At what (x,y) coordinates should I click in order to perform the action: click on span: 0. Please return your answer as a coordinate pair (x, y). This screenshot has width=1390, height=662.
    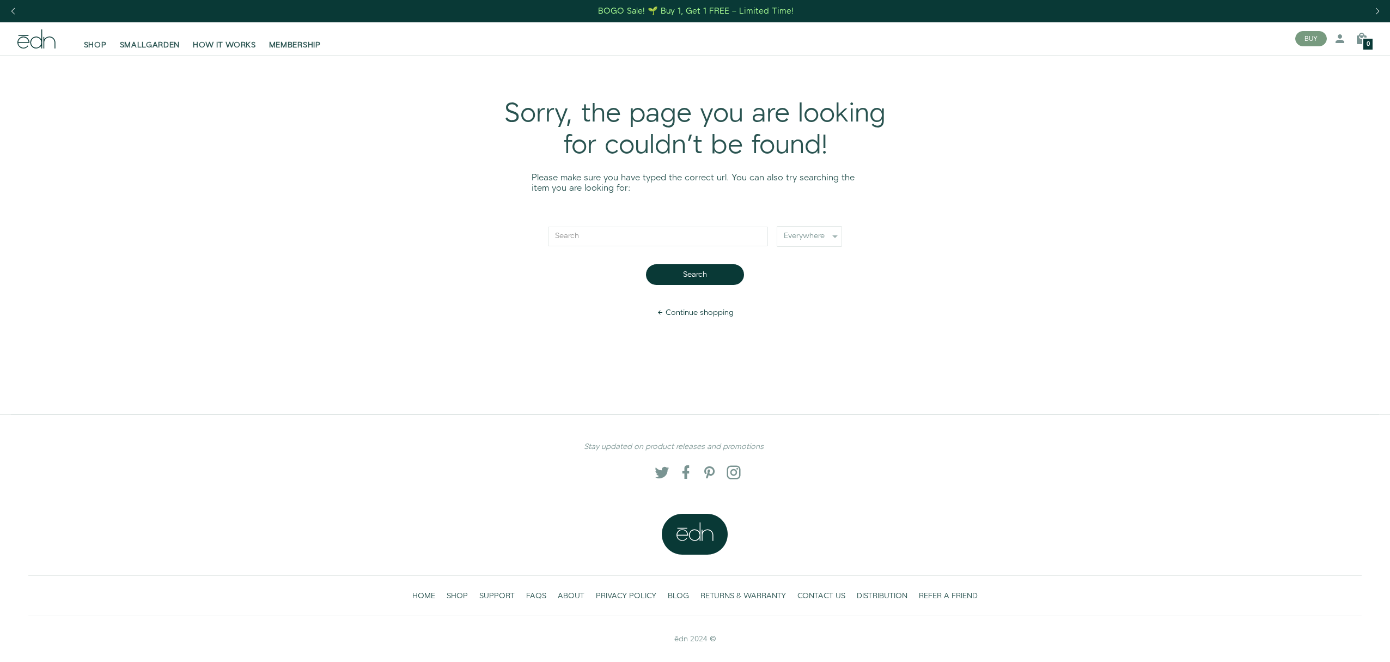
    Looking at the image, I should click on (1368, 44).